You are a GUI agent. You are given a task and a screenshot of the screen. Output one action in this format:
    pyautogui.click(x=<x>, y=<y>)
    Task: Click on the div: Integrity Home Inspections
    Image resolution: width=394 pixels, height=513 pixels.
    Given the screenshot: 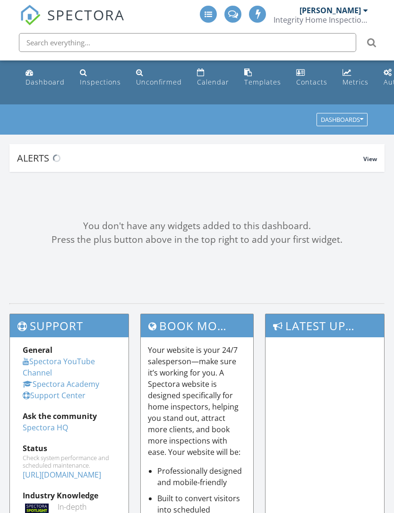 What is the action you would take?
    pyautogui.click(x=321, y=20)
    